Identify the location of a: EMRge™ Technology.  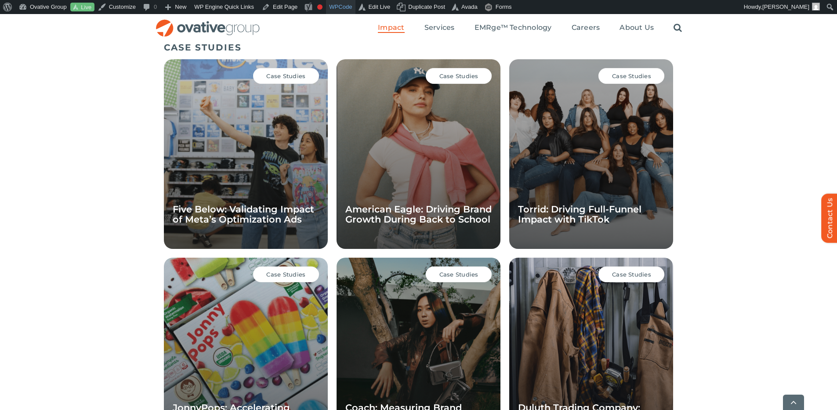
(513, 28).